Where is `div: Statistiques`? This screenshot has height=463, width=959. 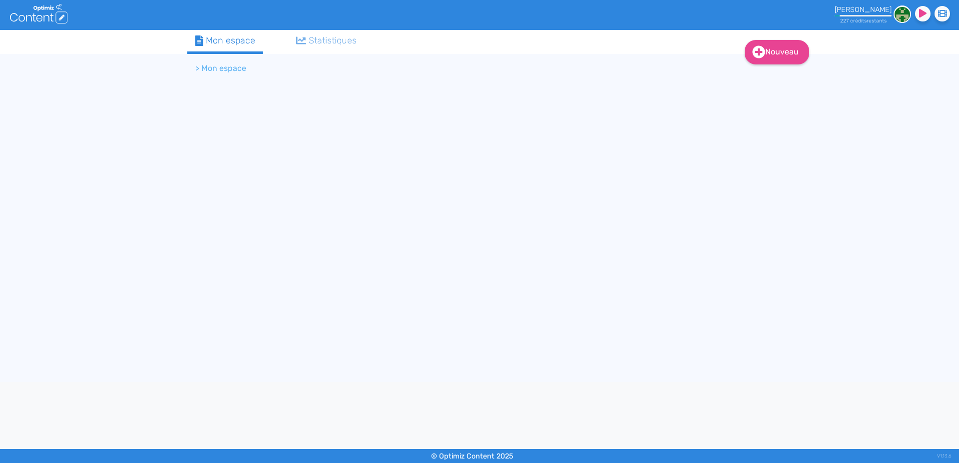 div: Statistiques is located at coordinates (327, 40).